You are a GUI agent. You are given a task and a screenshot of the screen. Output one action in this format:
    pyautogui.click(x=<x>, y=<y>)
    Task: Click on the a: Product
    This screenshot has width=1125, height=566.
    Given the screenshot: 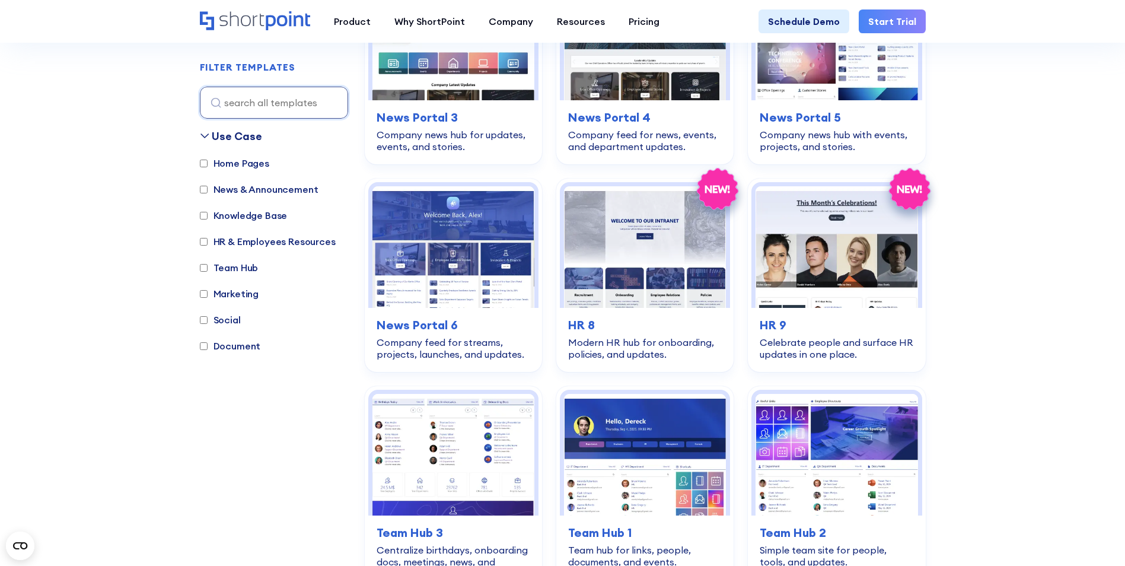 What is the action you would take?
    pyautogui.click(x=352, y=21)
    